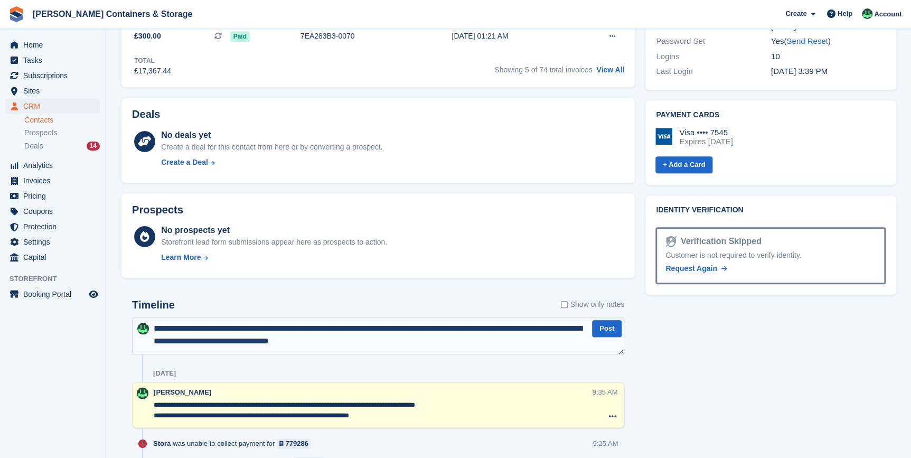 The image size is (911, 458). I want to click on img: Identity Verification Ready, so click(671, 241).